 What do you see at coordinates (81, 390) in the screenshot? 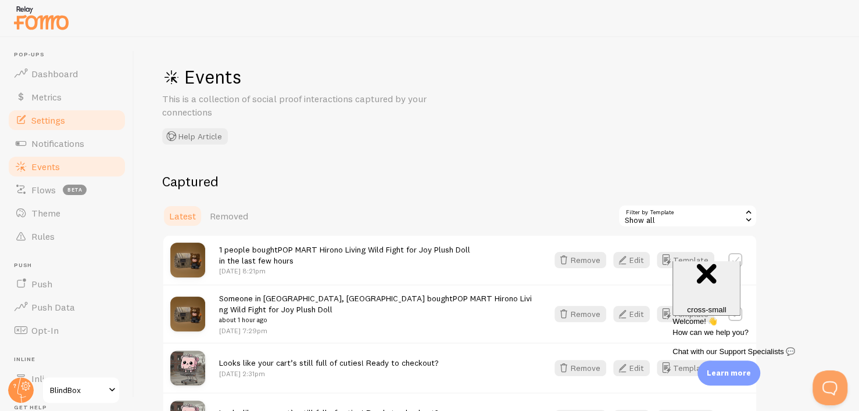
I see `a: BlindBox` at bounding box center [81, 390].